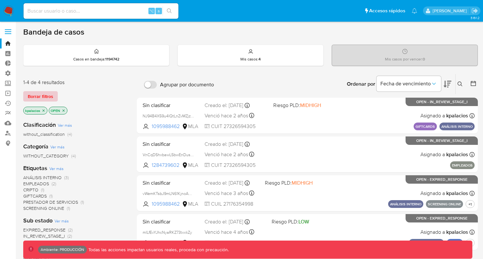 This screenshot has width=483, height=259. What do you see at coordinates (451, 11) in the screenshot?
I see `p: kevin.palacios@mercadolibre.com` at bounding box center [451, 11].